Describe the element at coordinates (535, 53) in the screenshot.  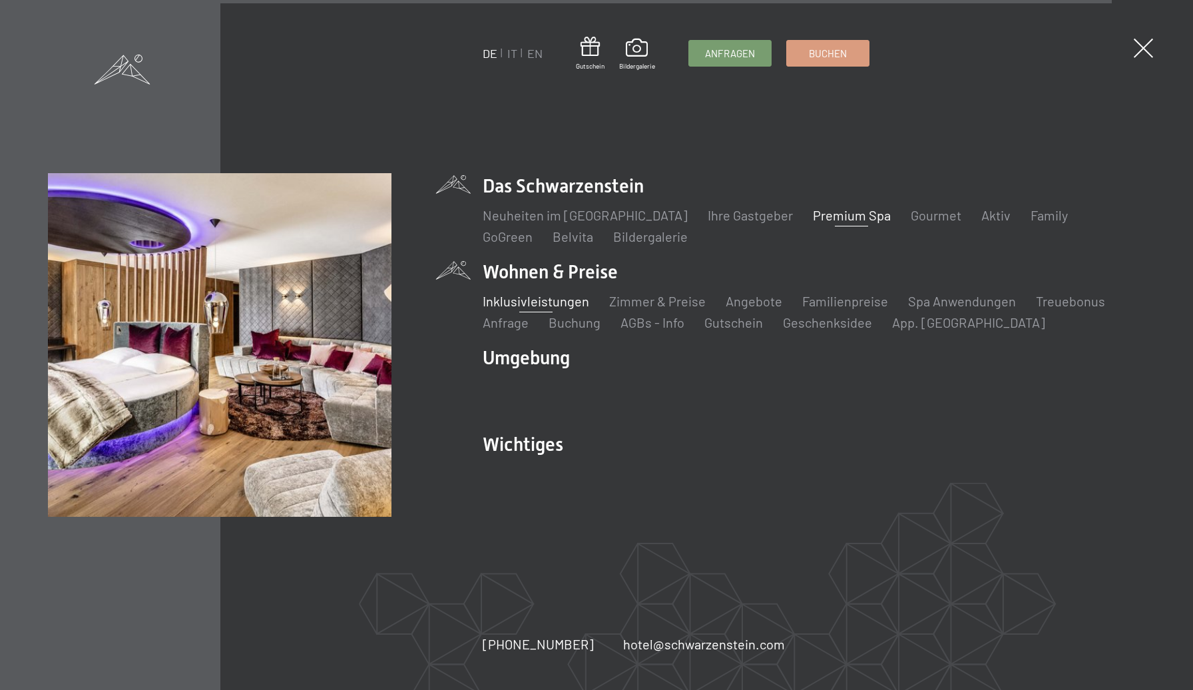
I see `a: EN` at that location.